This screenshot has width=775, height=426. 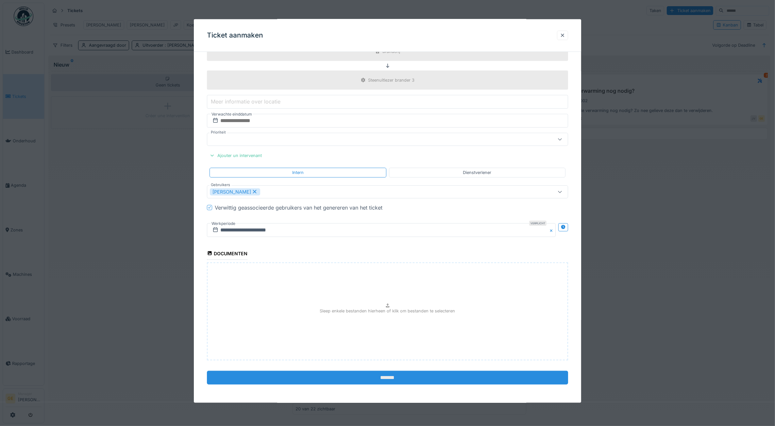 I want to click on div: Verwittig geassocieerde gebruikers van het genereren van het ticket, so click(x=298, y=207).